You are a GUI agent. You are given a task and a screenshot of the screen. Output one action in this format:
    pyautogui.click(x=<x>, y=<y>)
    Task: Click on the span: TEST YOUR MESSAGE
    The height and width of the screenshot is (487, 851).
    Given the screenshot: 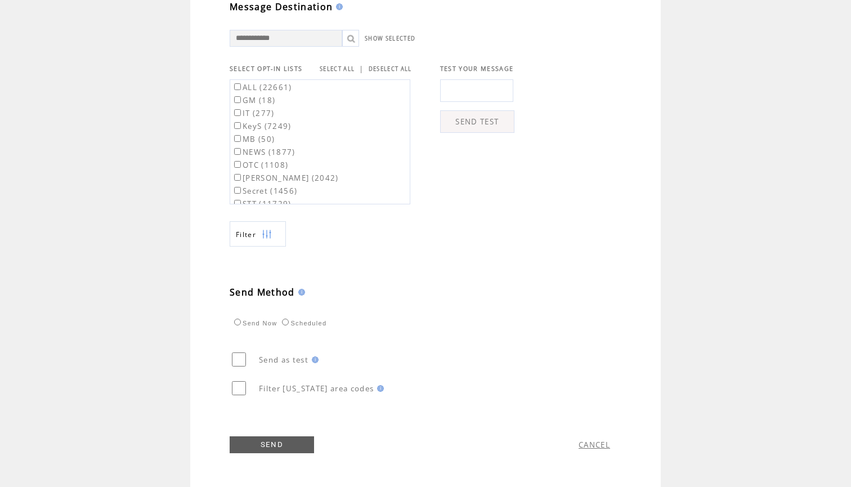 What is the action you would take?
    pyautogui.click(x=476, y=69)
    